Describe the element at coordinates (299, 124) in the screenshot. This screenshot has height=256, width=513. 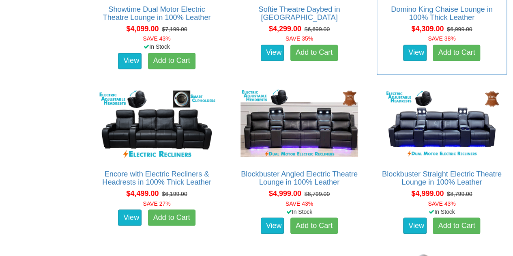
I see `img: Blockbuster Angled Electric Theatre Lounge in 100% Leather` at that location.